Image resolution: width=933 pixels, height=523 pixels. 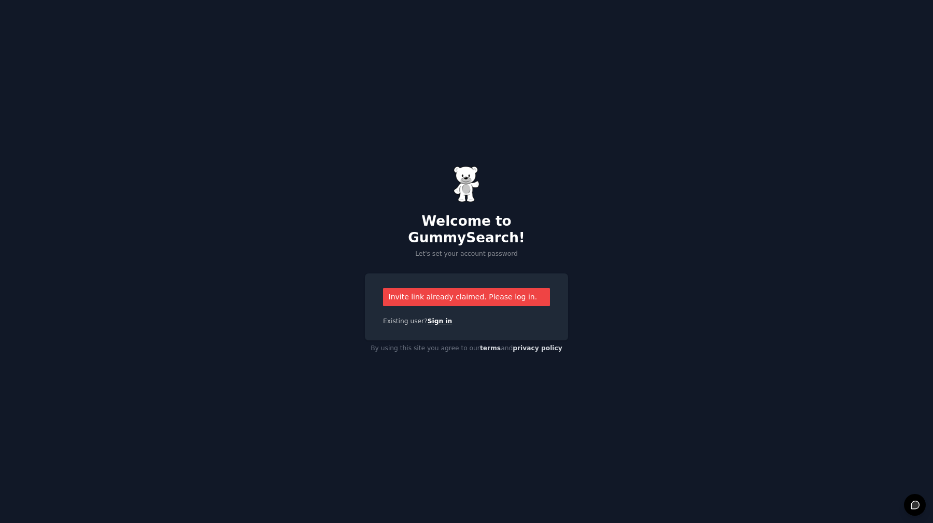 I want to click on div: By using this site you agree to our and, so click(x=467, y=348).